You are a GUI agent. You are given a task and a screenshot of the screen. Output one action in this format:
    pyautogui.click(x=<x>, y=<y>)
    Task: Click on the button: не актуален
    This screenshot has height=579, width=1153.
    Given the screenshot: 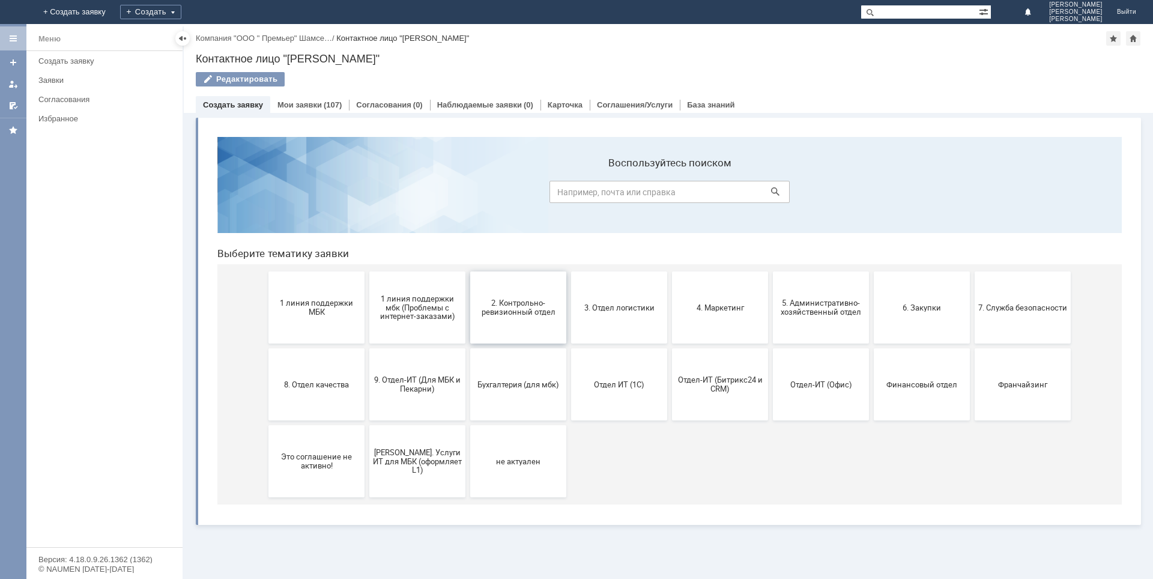 What is the action you would take?
    pyautogui.click(x=311, y=334)
    